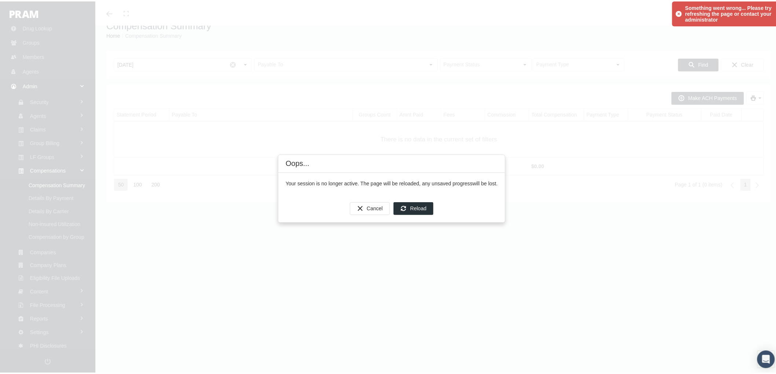 Image resolution: width=776 pixels, height=374 pixels. Describe the element at coordinates (485, 182) in the screenshot. I see `b: will be lost.` at that location.